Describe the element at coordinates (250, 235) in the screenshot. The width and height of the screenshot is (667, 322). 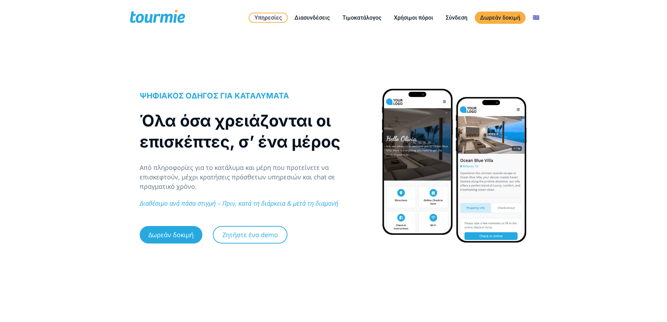
I see `a: Ζητήστε ένα demo` at that location.